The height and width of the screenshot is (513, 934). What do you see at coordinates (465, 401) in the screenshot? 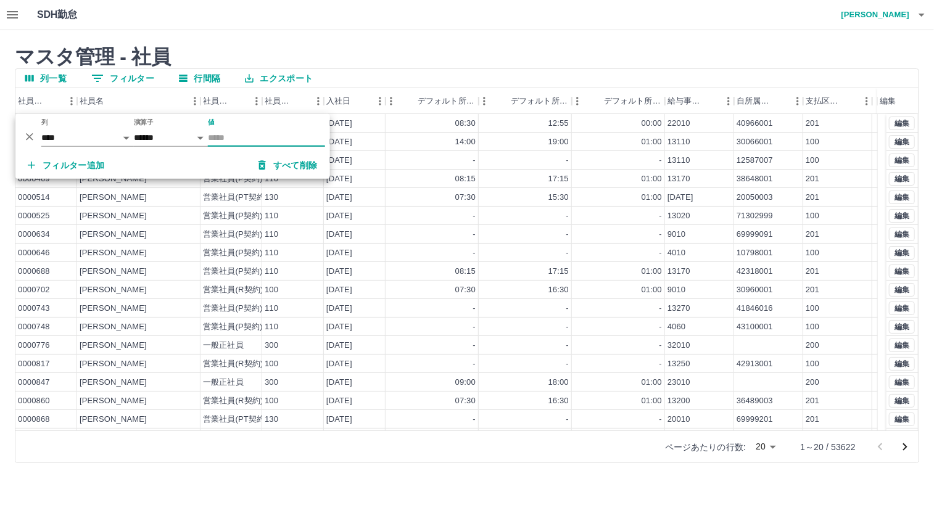
I see `div: 07:30` at bounding box center [465, 401].